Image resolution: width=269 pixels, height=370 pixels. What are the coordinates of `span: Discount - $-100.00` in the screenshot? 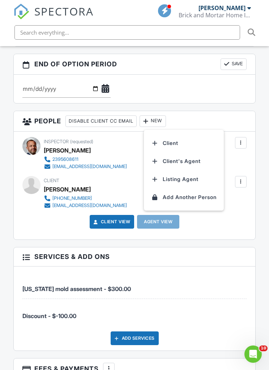 It's located at (49, 316).